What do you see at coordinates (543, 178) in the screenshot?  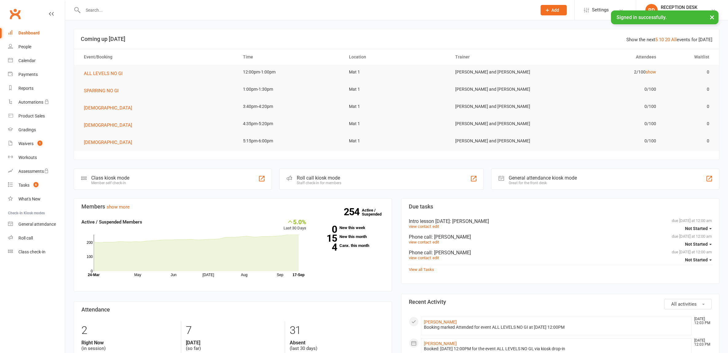 I see `div: General attendance kiosk mode` at bounding box center [543, 178].